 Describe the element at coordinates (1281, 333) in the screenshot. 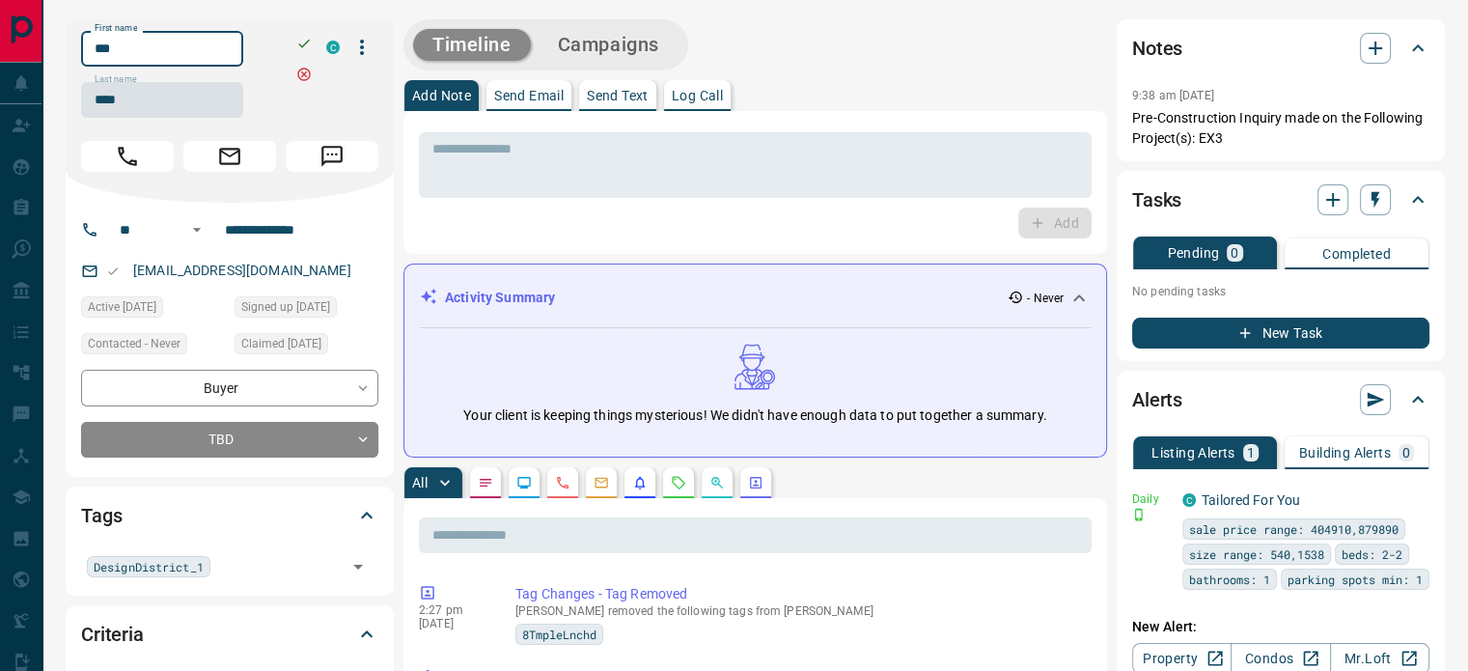

I see `button: New Task` at that location.